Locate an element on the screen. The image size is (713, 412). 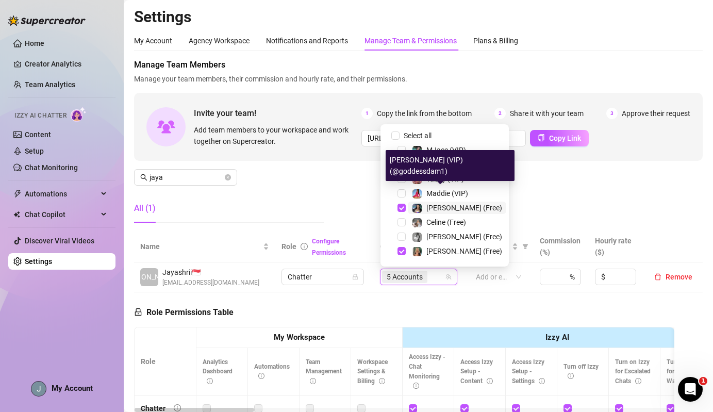
span: Role is located at coordinates (289, 246).